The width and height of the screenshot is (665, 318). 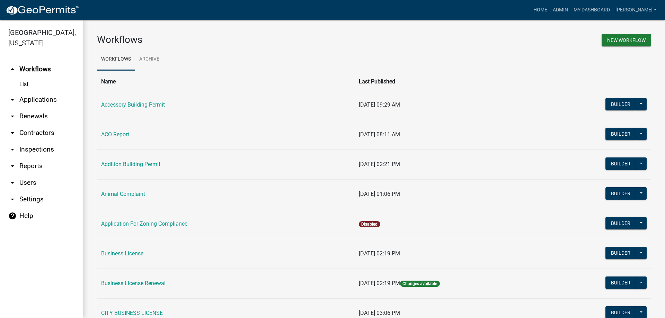 What do you see at coordinates (233, 40) in the screenshot?
I see `h3: Workflows` at bounding box center [233, 40].